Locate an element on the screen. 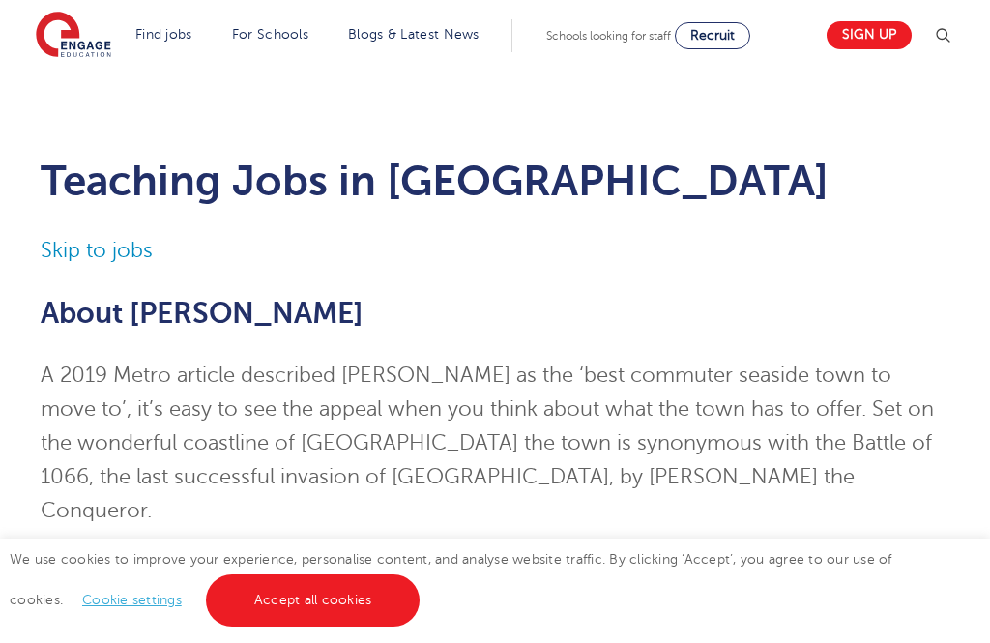 Image resolution: width=990 pixels, height=643 pixels. a: Blogs & Latest News is located at coordinates (414, 34).